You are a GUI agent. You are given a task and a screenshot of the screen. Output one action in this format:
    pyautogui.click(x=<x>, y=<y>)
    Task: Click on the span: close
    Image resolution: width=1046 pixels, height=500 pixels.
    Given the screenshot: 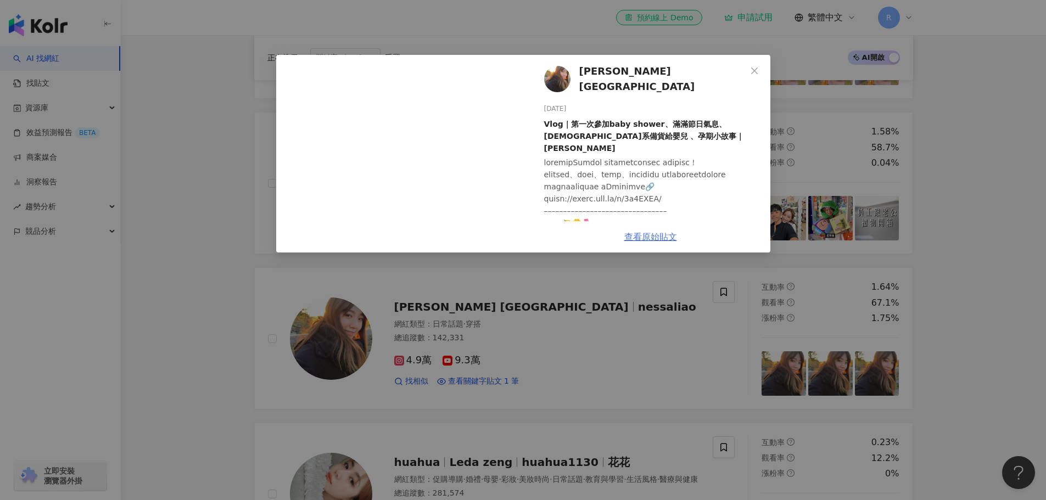 What is the action you would take?
    pyautogui.click(x=754, y=71)
    